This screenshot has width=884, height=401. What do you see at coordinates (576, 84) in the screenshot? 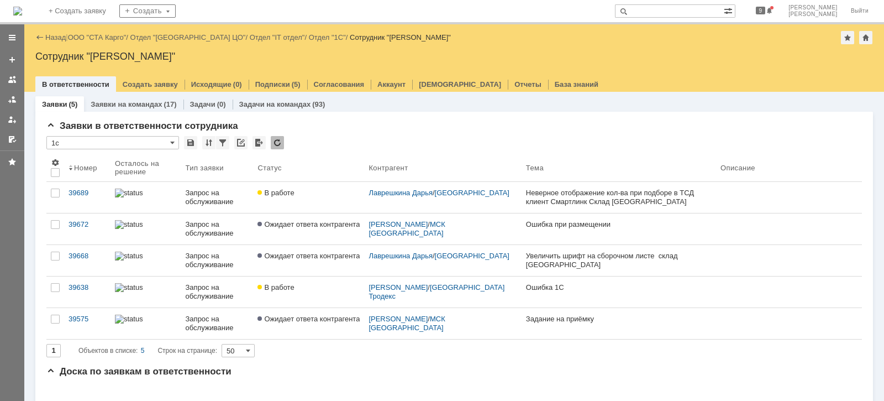
I see `a: База знаний` at bounding box center [576, 84].